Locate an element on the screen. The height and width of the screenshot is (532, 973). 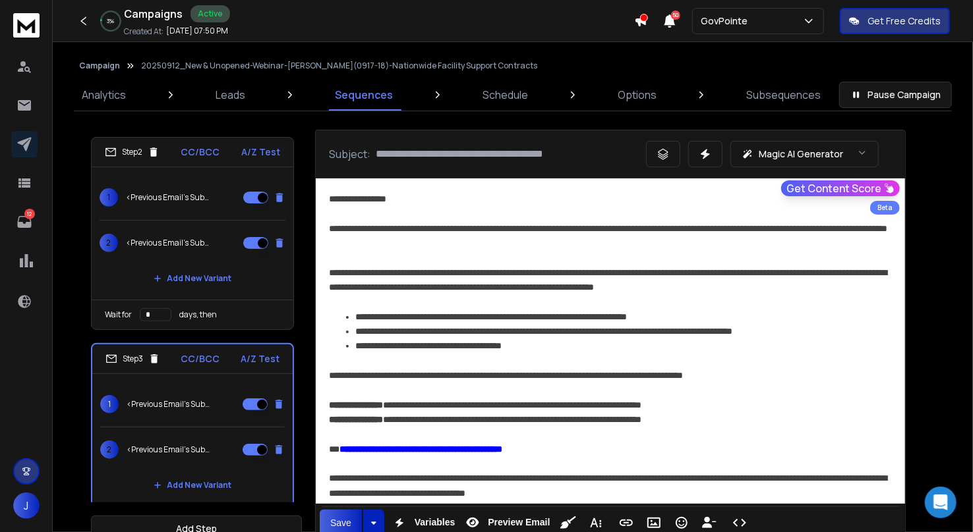
p: Schedule is located at coordinates (505, 95).